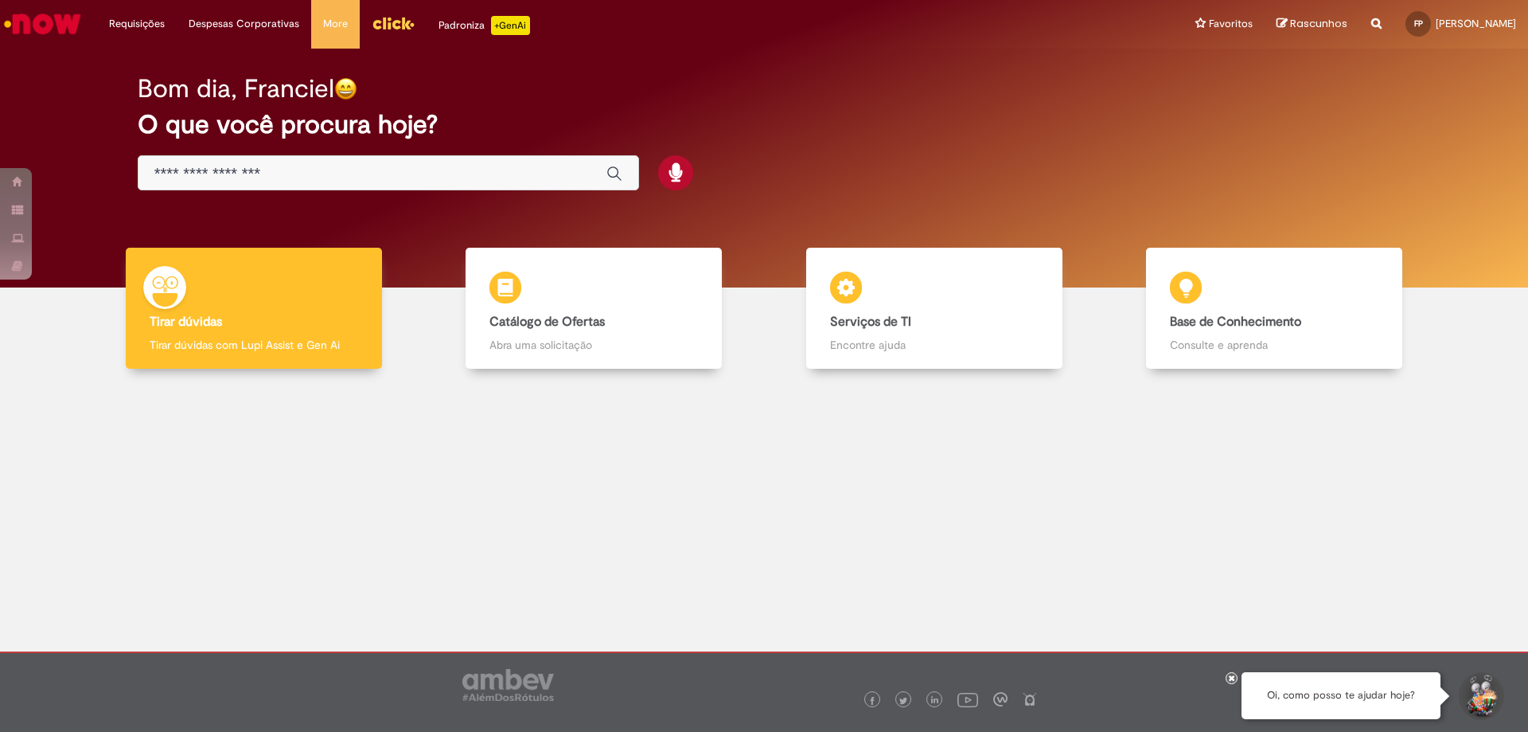  Describe the element at coordinates (1030, 699) in the screenshot. I see `img: logo_footer_naosei.png` at that location.